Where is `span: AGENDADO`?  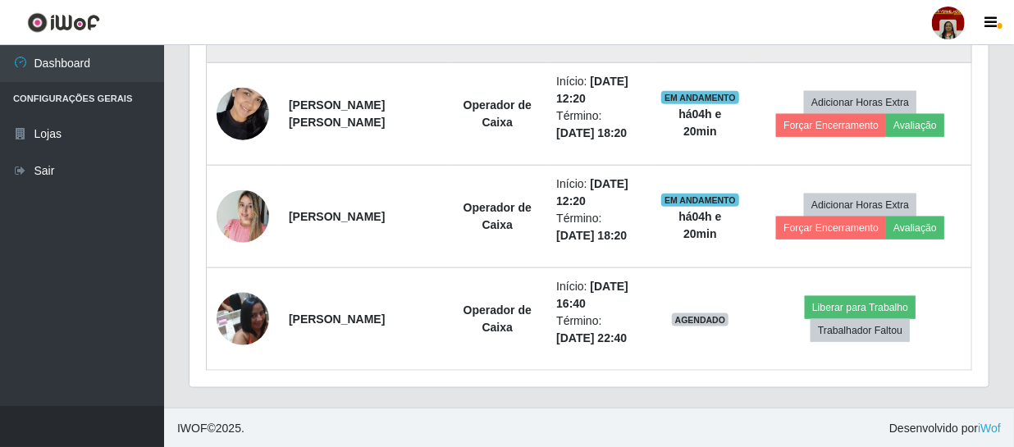 span: AGENDADO is located at coordinates (700, 320).